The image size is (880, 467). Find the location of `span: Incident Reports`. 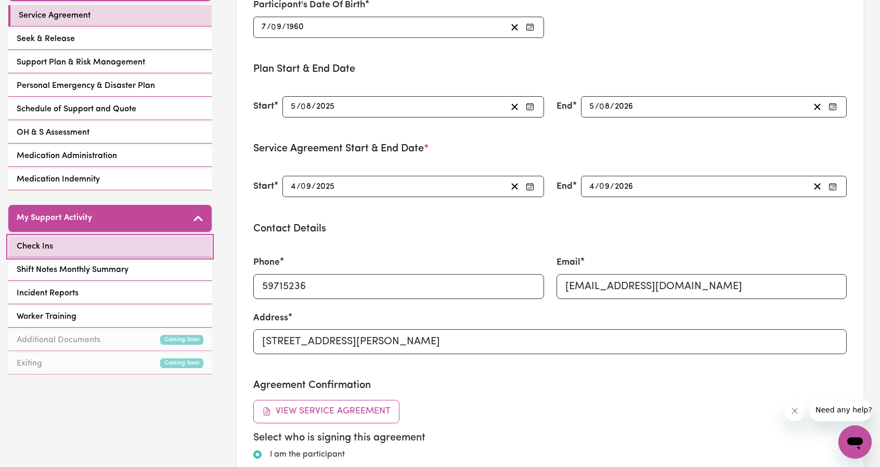

span: Incident Reports is located at coordinates (47, 293).